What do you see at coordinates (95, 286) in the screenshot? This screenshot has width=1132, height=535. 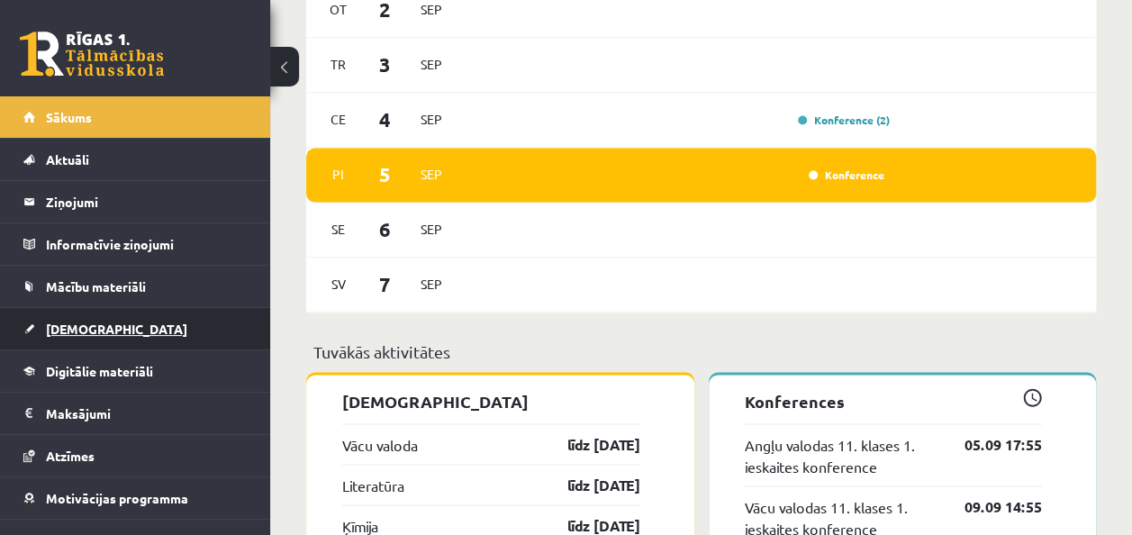 I see `span: Mācību materiāli` at bounding box center [95, 286].